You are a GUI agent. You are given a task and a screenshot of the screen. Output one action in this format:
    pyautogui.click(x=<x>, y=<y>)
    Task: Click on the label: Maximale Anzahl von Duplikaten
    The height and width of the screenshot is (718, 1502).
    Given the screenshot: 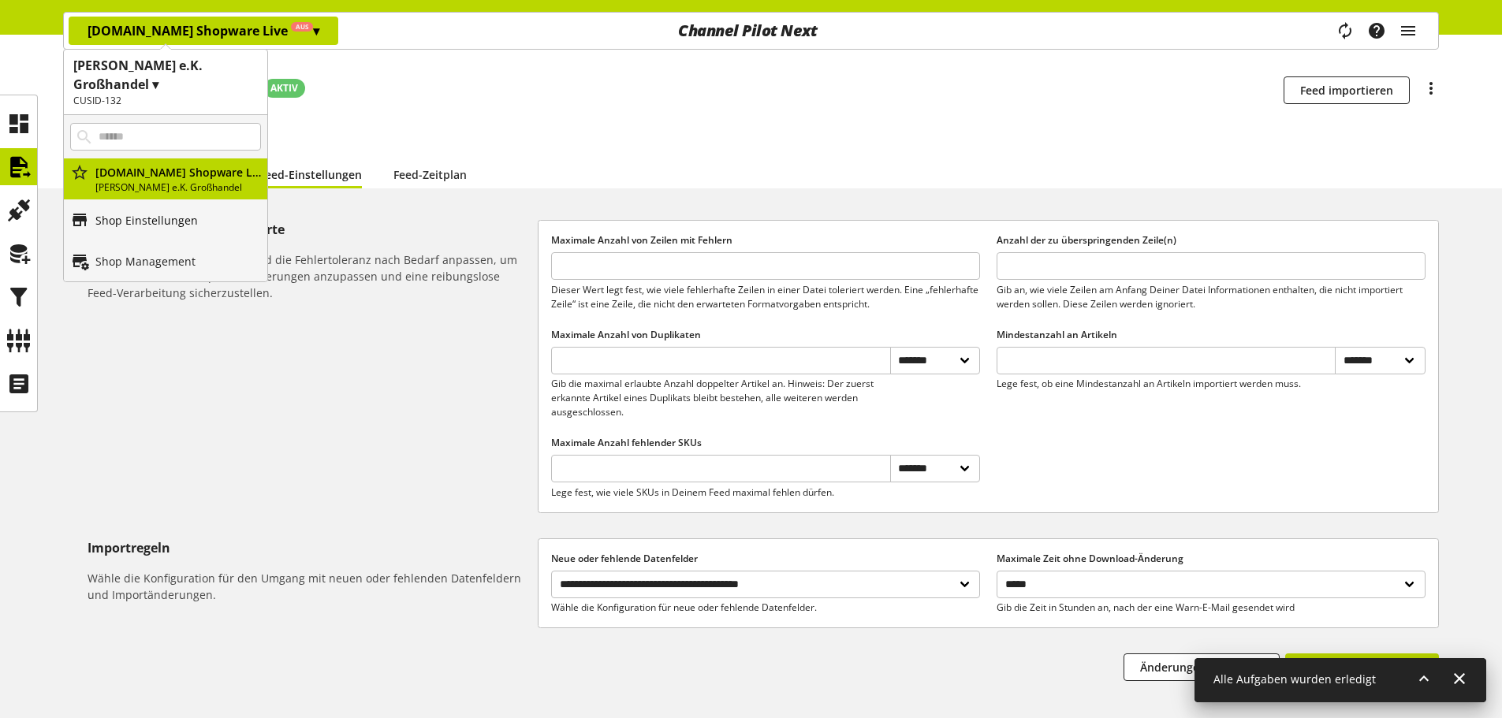 What is the action you would take?
    pyautogui.click(x=766, y=335)
    